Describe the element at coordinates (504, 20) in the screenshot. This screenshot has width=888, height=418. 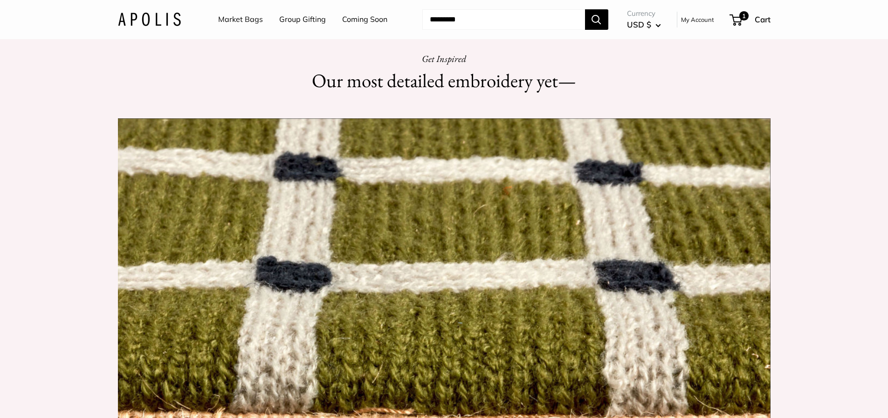
I see `input: Search...` at that location.